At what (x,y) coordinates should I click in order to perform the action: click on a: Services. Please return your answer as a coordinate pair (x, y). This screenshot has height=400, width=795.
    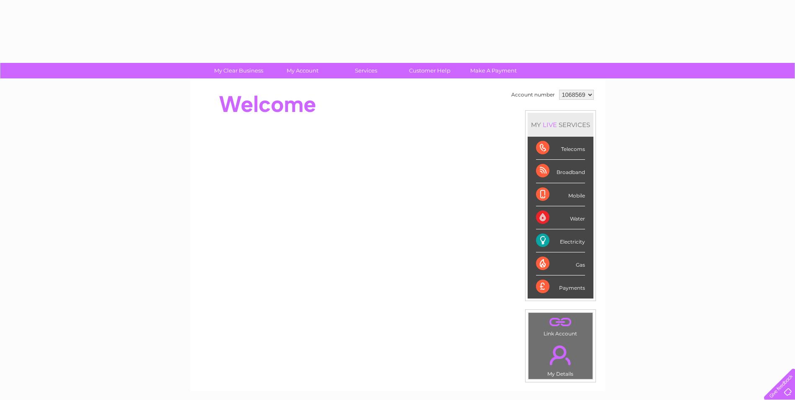
    Looking at the image, I should click on (366, 70).